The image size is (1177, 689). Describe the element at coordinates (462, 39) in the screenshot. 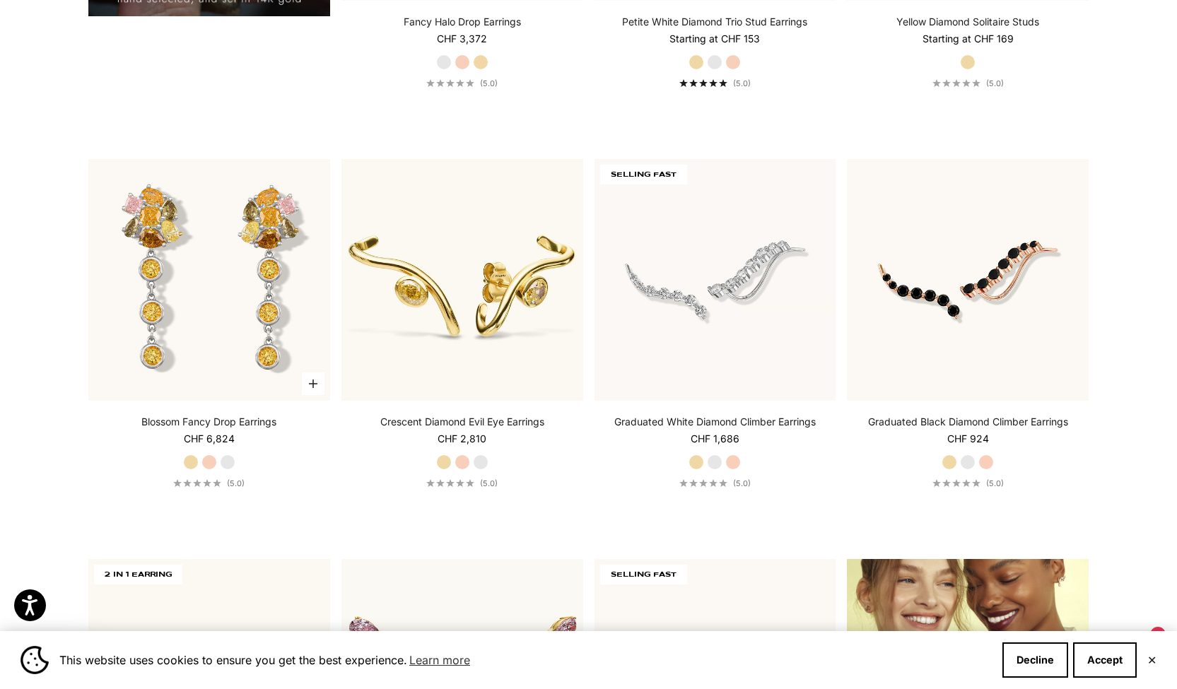

I see `sale-price: CHF 3,372` at that location.